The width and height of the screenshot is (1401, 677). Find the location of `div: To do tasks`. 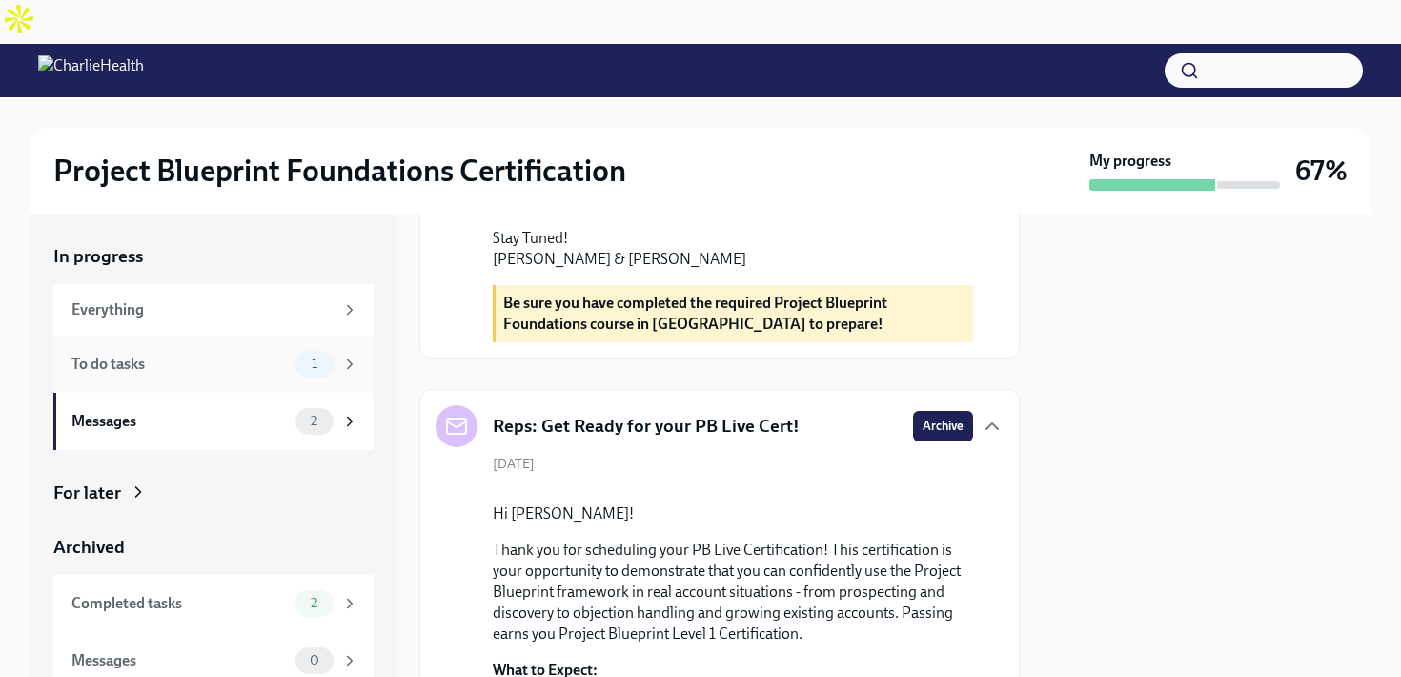

div: To do tasks is located at coordinates (179, 364).